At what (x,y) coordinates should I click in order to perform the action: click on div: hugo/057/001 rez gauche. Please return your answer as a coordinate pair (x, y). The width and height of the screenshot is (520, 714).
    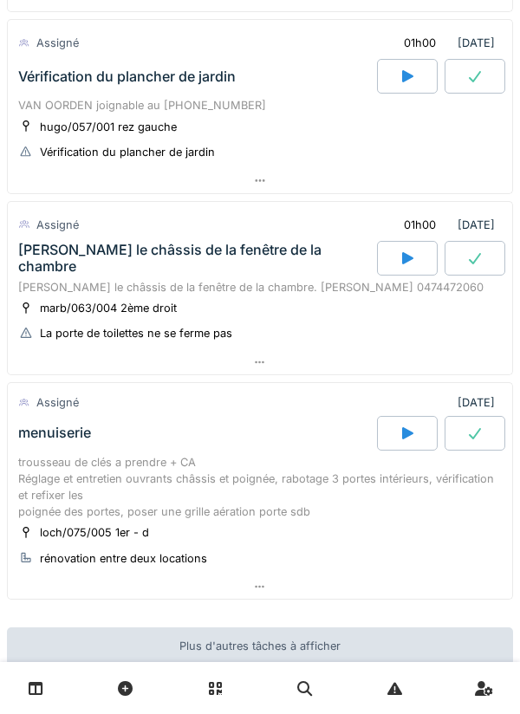
    Looking at the image, I should click on (108, 126).